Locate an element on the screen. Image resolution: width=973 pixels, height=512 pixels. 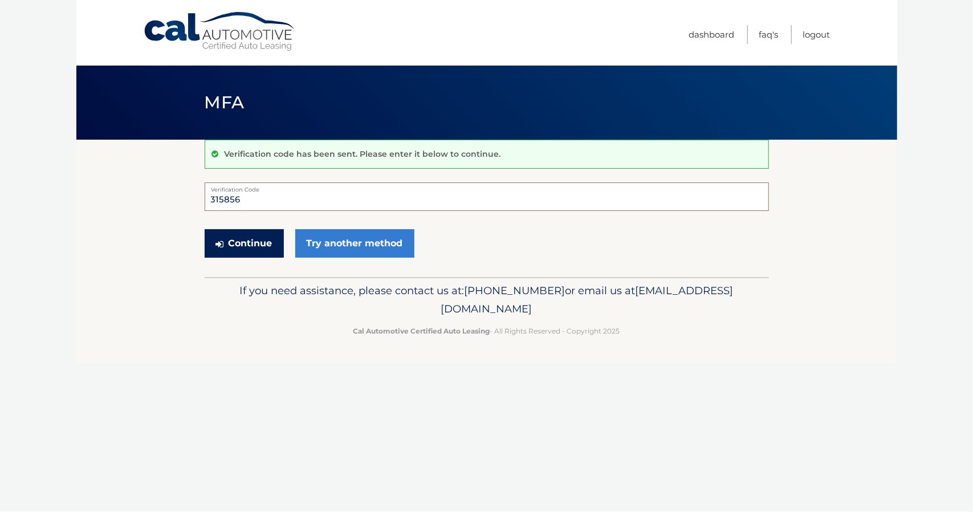
a: Logout is located at coordinates (817, 34).